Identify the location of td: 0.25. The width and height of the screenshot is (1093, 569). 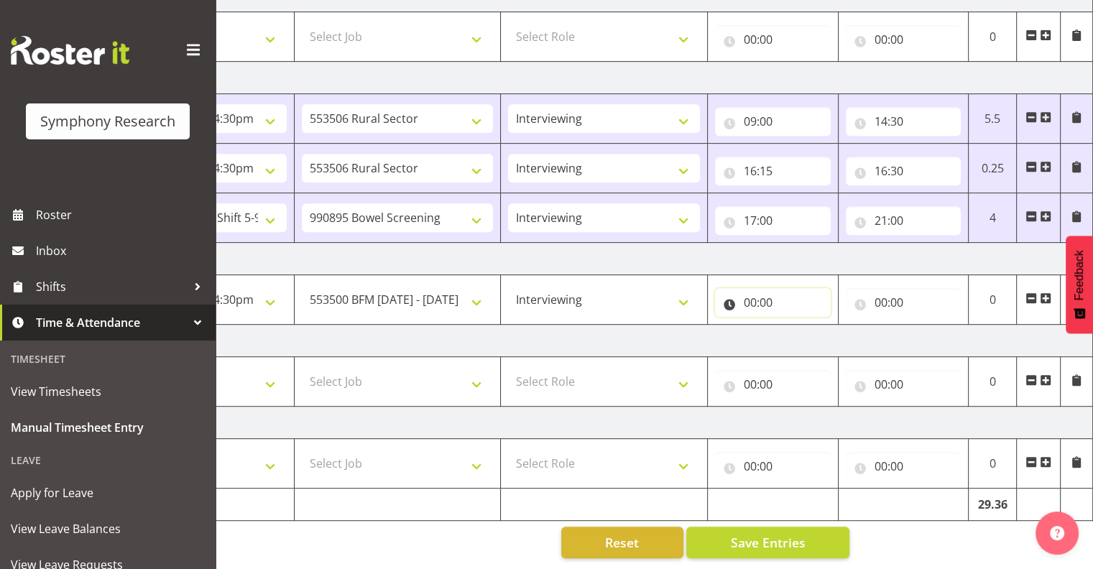
(993, 168).